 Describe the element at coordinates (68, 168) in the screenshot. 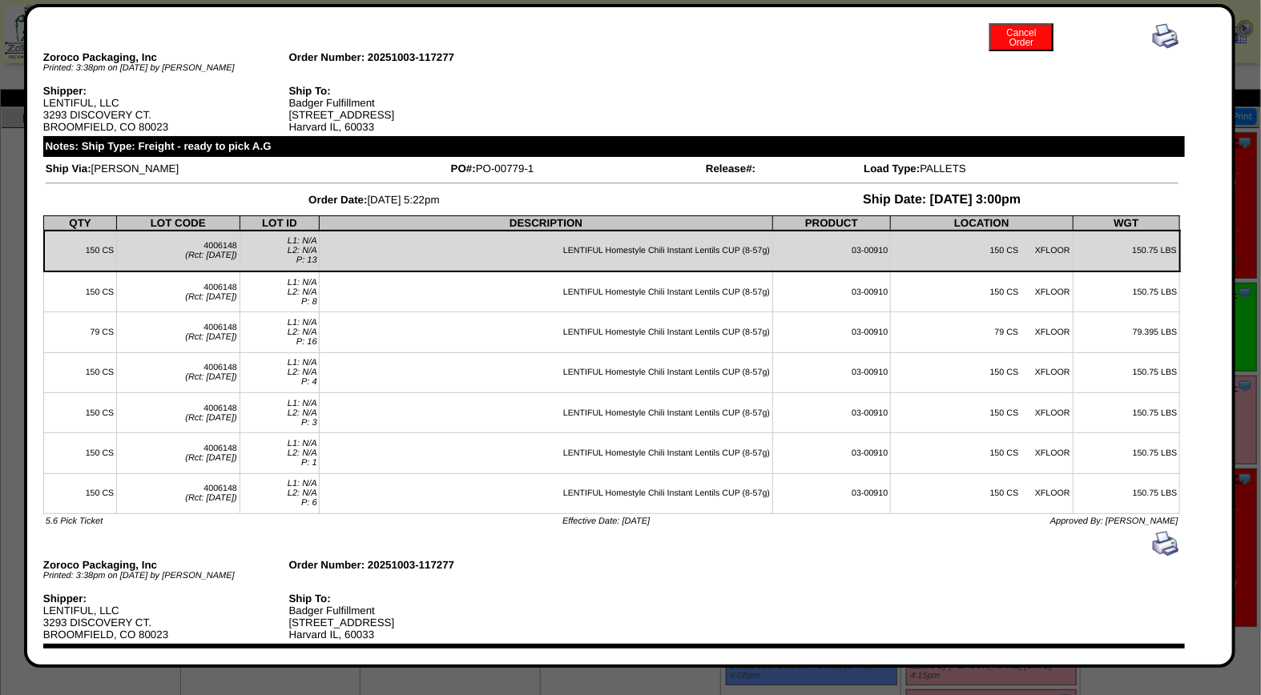

I see `span: Ship Via:` at that location.